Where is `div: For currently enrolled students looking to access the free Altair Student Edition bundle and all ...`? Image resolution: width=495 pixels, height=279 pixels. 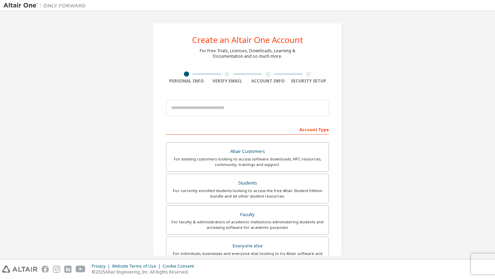
div: For currently enrolled students looking to access the free Altair Student Edition bundle and all ... is located at coordinates (247, 193).